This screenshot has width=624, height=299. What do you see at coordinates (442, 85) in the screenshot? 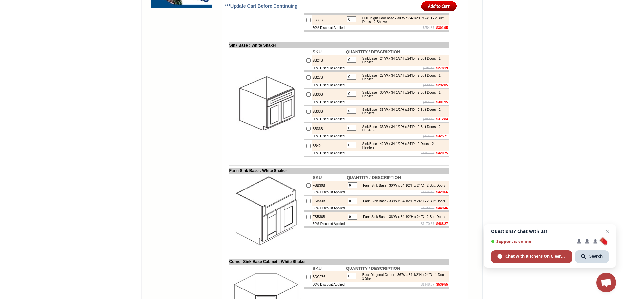
I see `b: $292.05` at bounding box center [442, 85].